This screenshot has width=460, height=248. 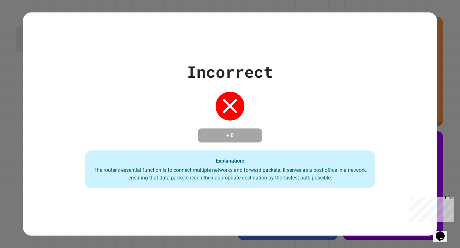 I want to click on h4: + 0, so click(x=230, y=136).